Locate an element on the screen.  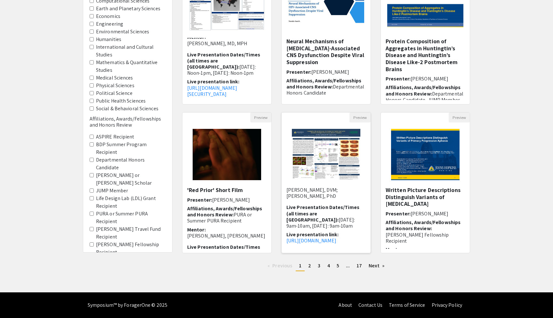
span: Departmental Honors Candidate, JUMP Member is located at coordinates (425, 97).